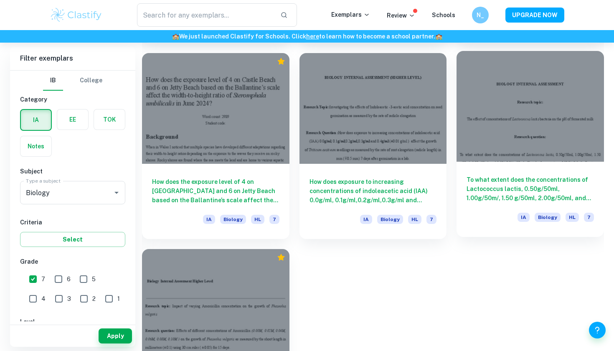 This screenshot has height=351, width=614. Describe the element at coordinates (373, 146) in the screenshot. I see `a: How does exposure to increasing concentrations of indoleacetic acid (IAA) 0.0g/ml, 0.1g/ml,0.2g/m...` at that location.